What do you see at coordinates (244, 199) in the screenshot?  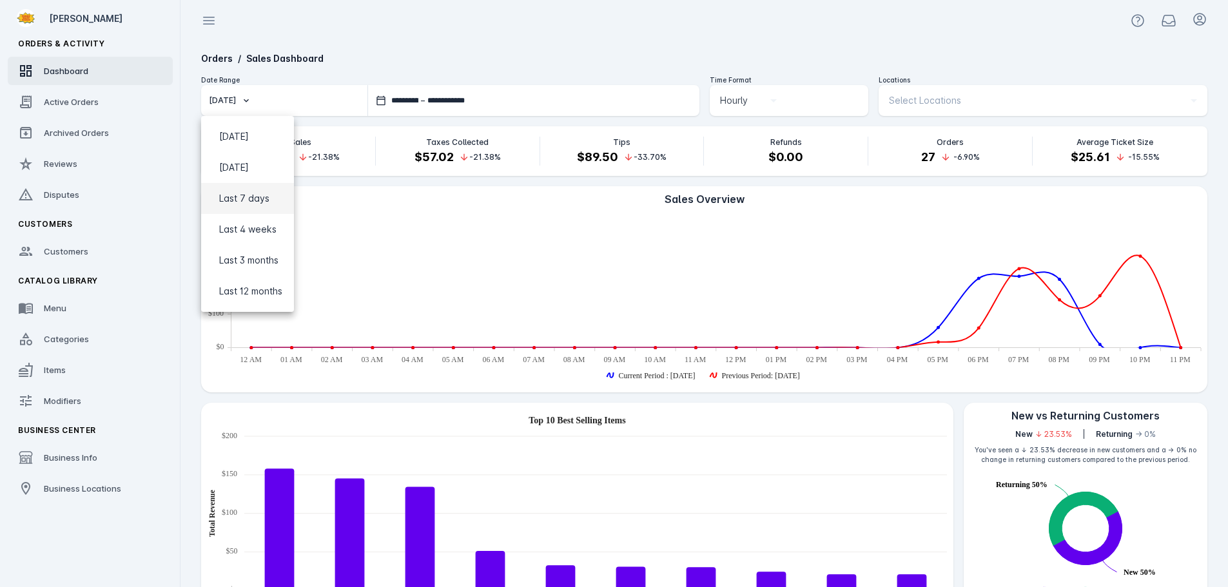 I see `span: Last 7 days` at bounding box center [244, 199].